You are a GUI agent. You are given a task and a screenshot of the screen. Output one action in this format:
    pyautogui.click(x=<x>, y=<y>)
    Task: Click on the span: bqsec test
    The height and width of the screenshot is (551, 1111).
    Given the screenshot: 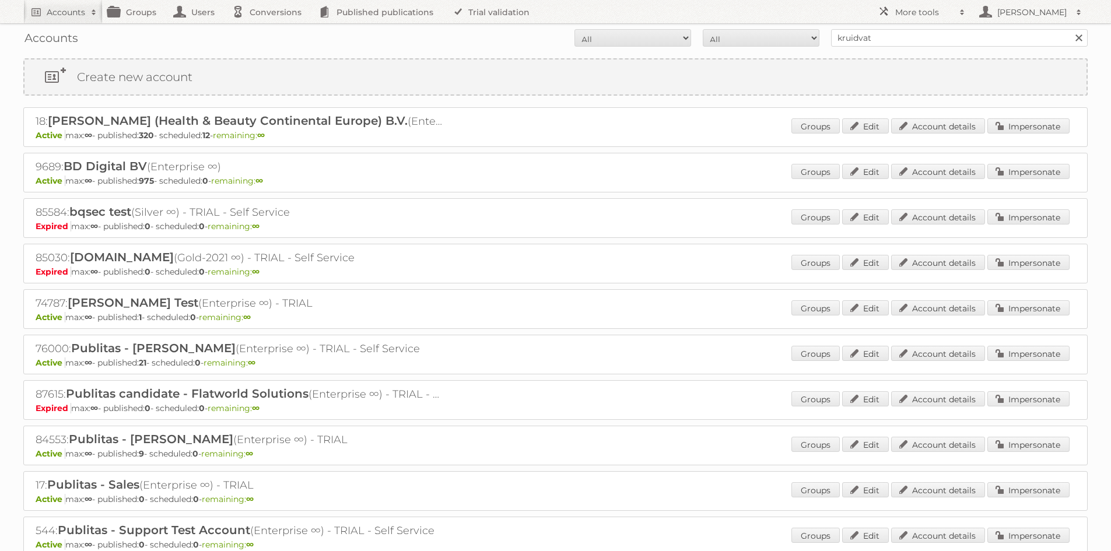 What is the action you would take?
    pyautogui.click(x=100, y=212)
    